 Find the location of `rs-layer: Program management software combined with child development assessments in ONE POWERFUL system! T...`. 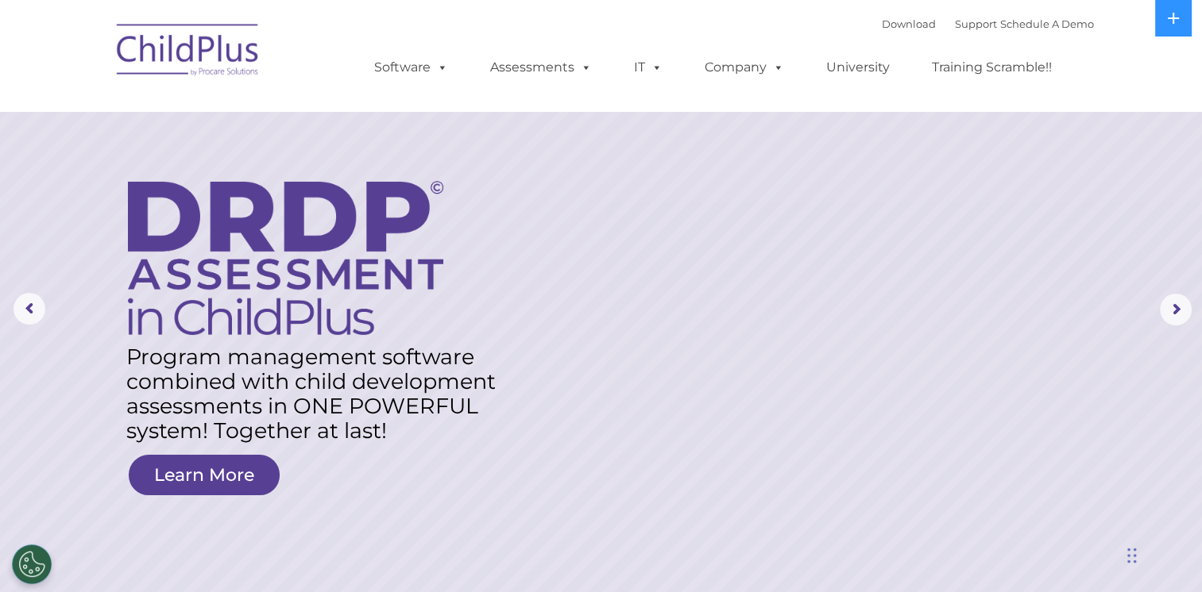

rs-layer: Program management software combined with child development assessments in ONE POWERFUL system! T... is located at coordinates (318, 394).